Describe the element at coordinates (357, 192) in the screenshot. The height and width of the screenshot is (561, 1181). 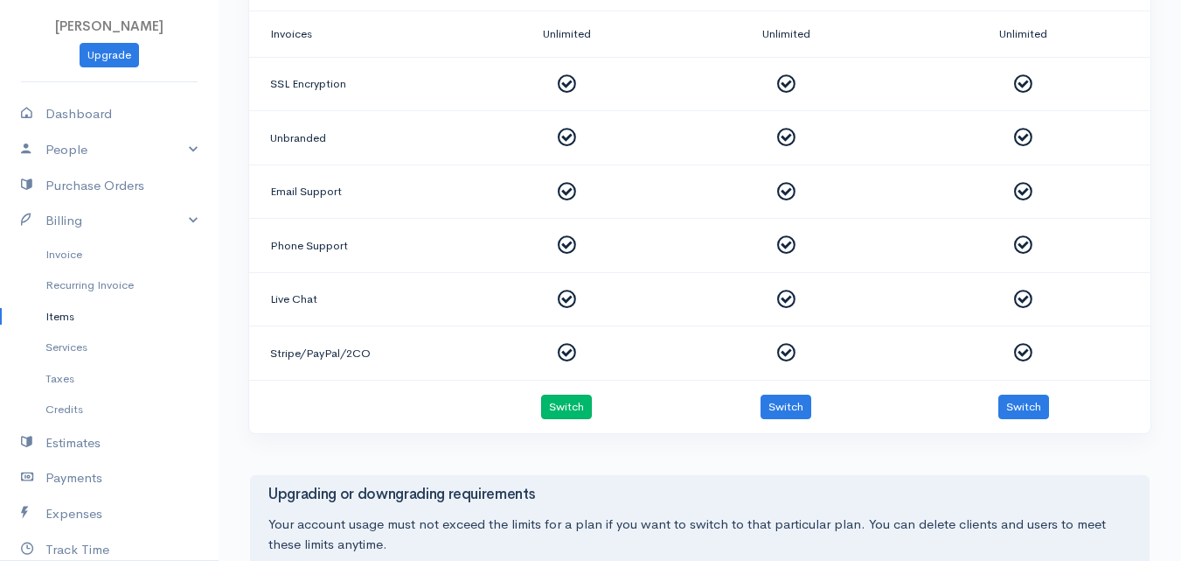
I see `td: Email Support` at that location.